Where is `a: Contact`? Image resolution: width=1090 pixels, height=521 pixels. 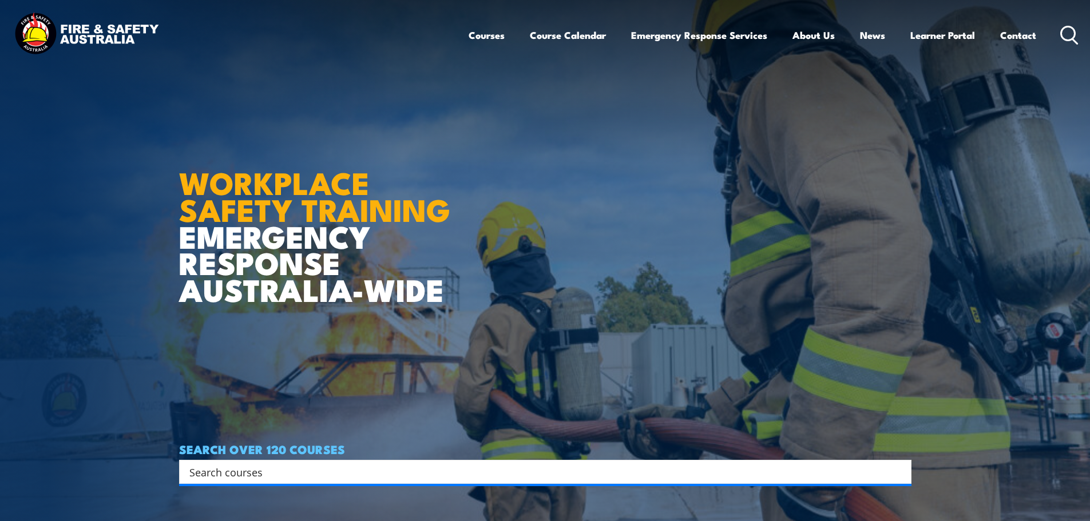
a: Contact is located at coordinates (1018, 35).